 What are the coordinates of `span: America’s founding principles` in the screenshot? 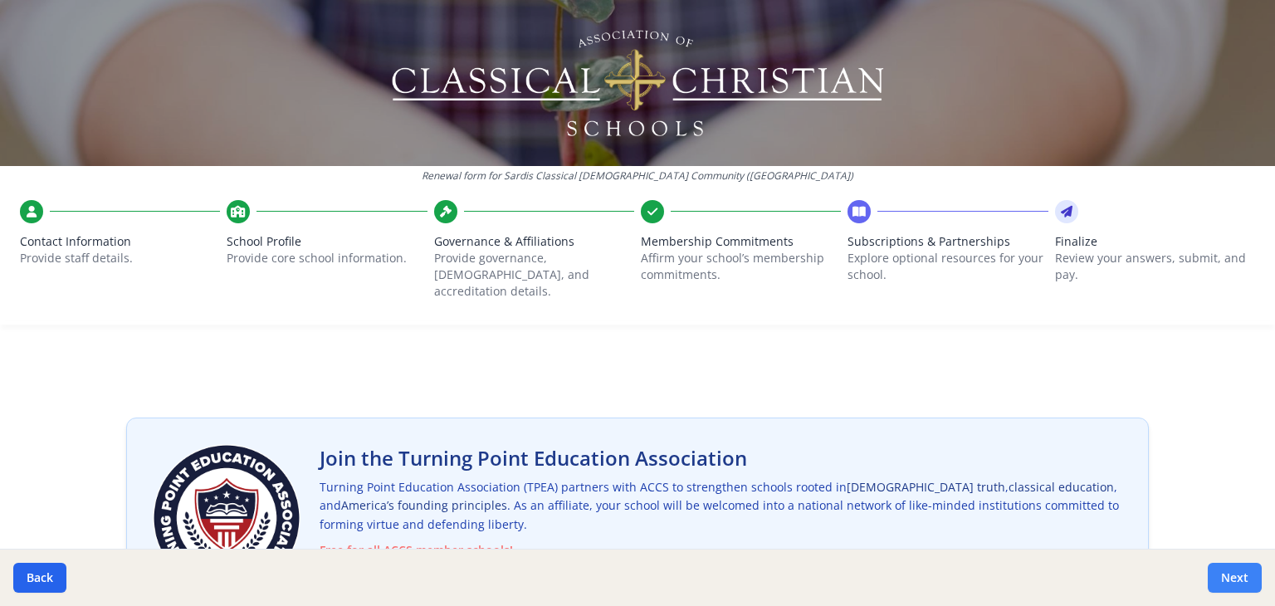 It's located at (424, 505).